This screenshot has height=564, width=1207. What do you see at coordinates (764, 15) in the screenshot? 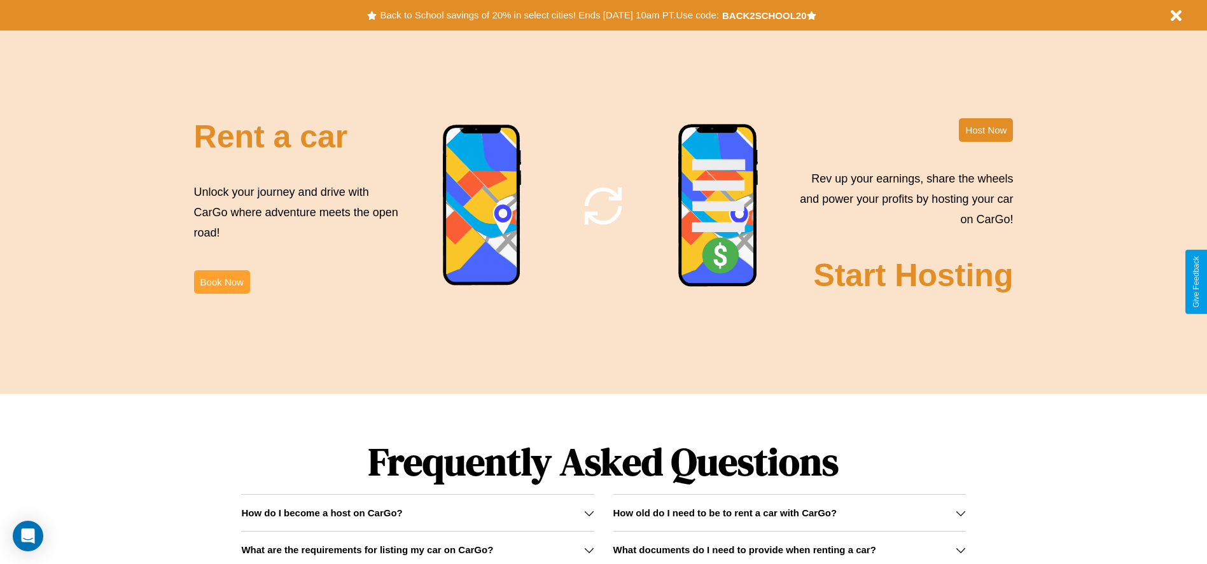
I see `b: BACK2SCHOOL20` at bounding box center [764, 15].